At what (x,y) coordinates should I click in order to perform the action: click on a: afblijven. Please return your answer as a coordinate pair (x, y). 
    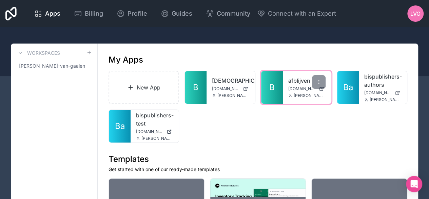
    Looking at the image, I should click on (307, 80).